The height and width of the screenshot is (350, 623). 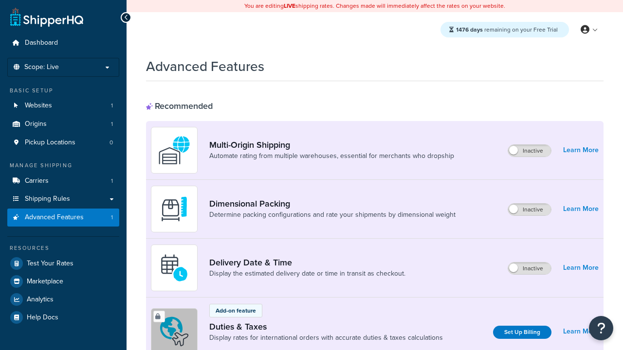 What do you see at coordinates (63, 165) in the screenshot?
I see `div: Manage Shipping` at bounding box center [63, 165].